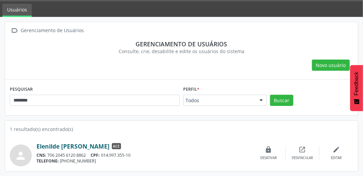 The image size is (363, 176). I want to click on div: Gerenciamento de usuários, so click(181, 44).